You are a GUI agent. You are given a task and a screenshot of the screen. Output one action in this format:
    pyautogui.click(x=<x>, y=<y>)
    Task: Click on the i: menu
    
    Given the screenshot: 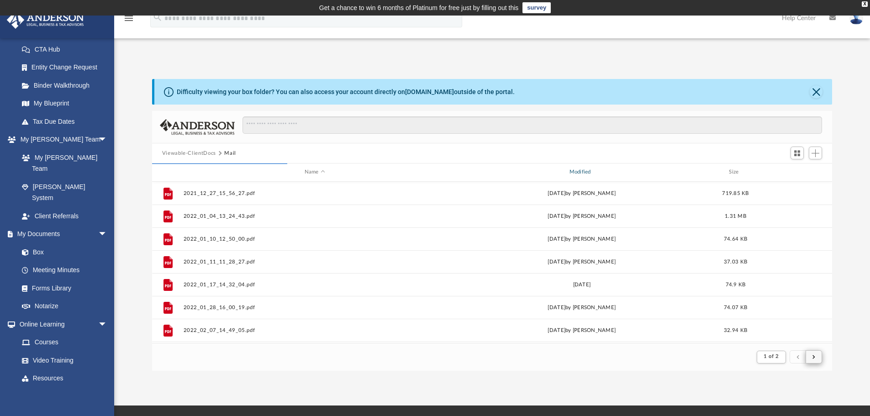 What is the action you would take?
    pyautogui.click(x=129, y=18)
    